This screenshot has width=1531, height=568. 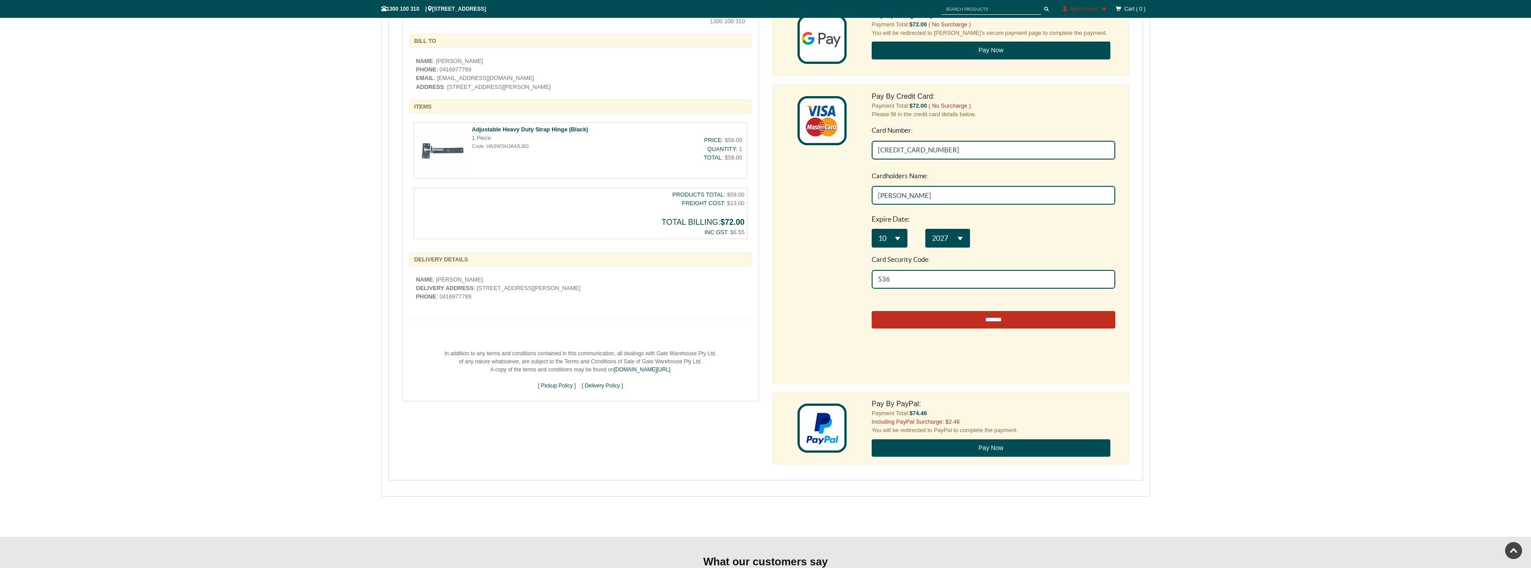 What do you see at coordinates (441, 259) in the screenshot?
I see `b: DELIVERY DETAILS` at bounding box center [441, 259].